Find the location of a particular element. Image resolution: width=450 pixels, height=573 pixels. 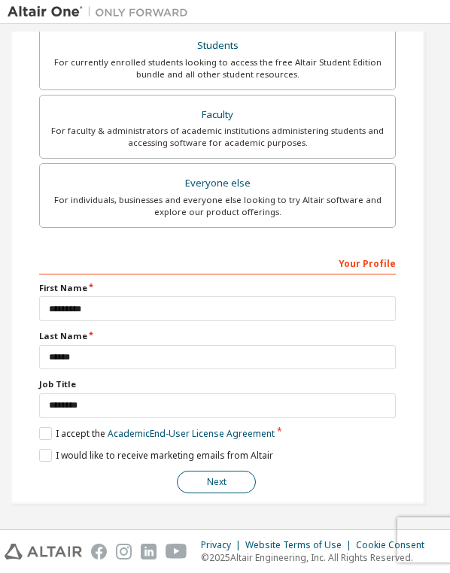

label: Job Title is located at coordinates (217, 384).